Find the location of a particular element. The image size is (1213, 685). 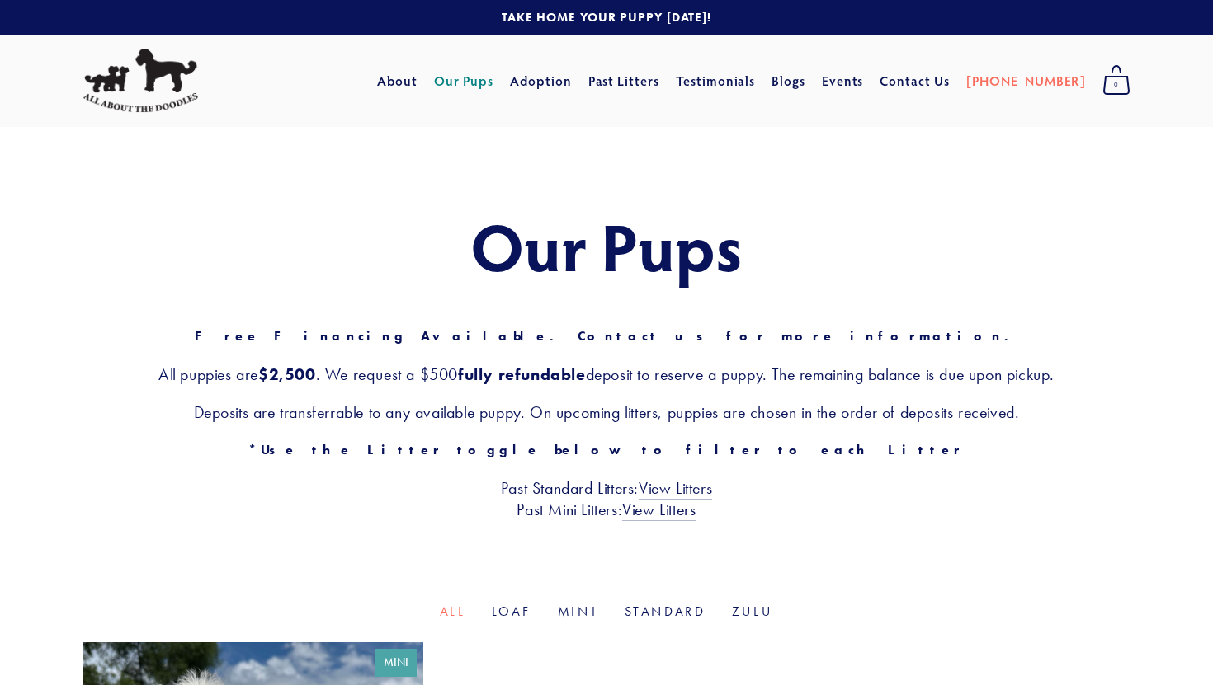

img: All About The Doodles is located at coordinates (140, 81).